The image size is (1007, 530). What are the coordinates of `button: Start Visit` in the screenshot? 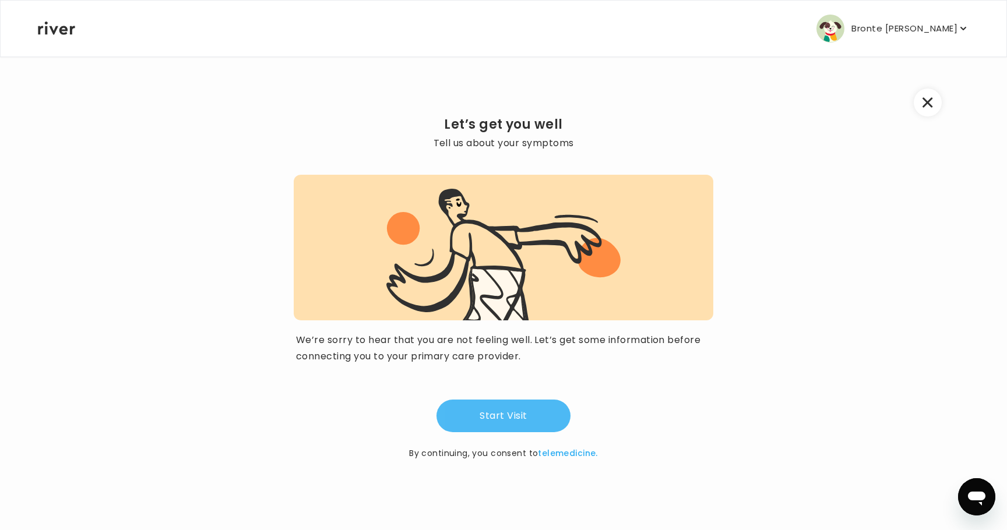 It's located at (504, 416).